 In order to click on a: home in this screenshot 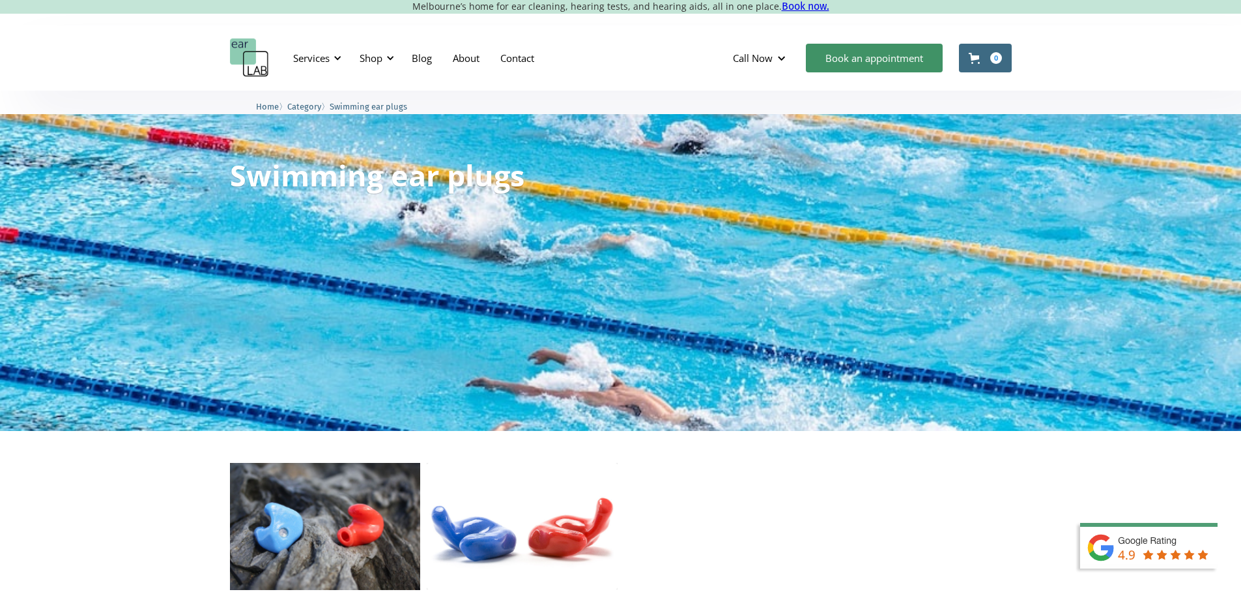, I will do `click(250, 58)`.